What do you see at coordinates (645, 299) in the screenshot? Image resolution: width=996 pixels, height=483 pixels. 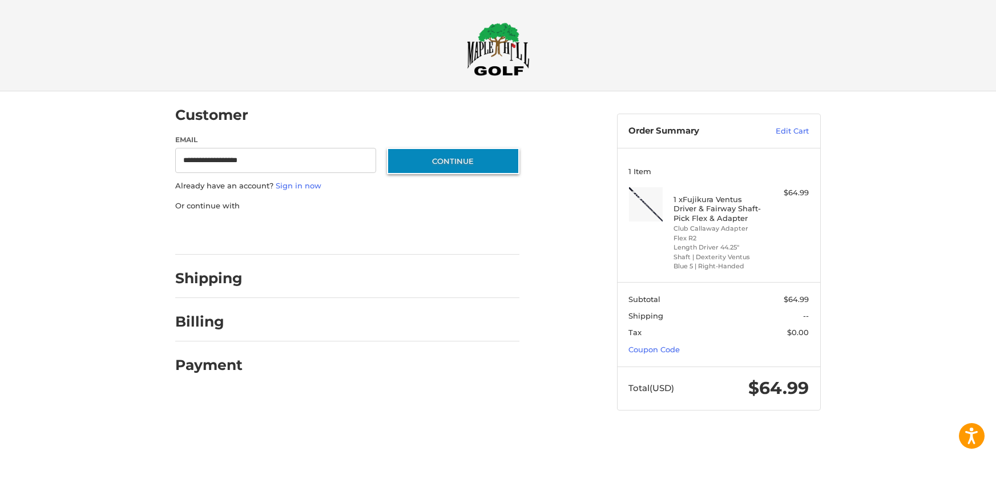 I see `span: Subtotal` at bounding box center [645, 299].